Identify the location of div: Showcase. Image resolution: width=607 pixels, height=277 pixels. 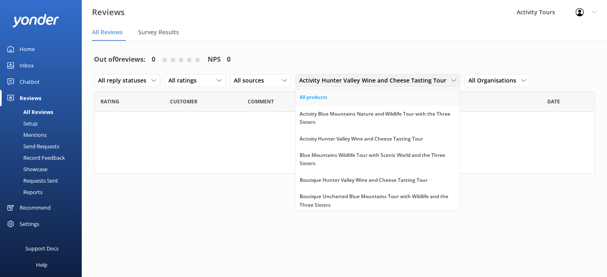
(26, 169).